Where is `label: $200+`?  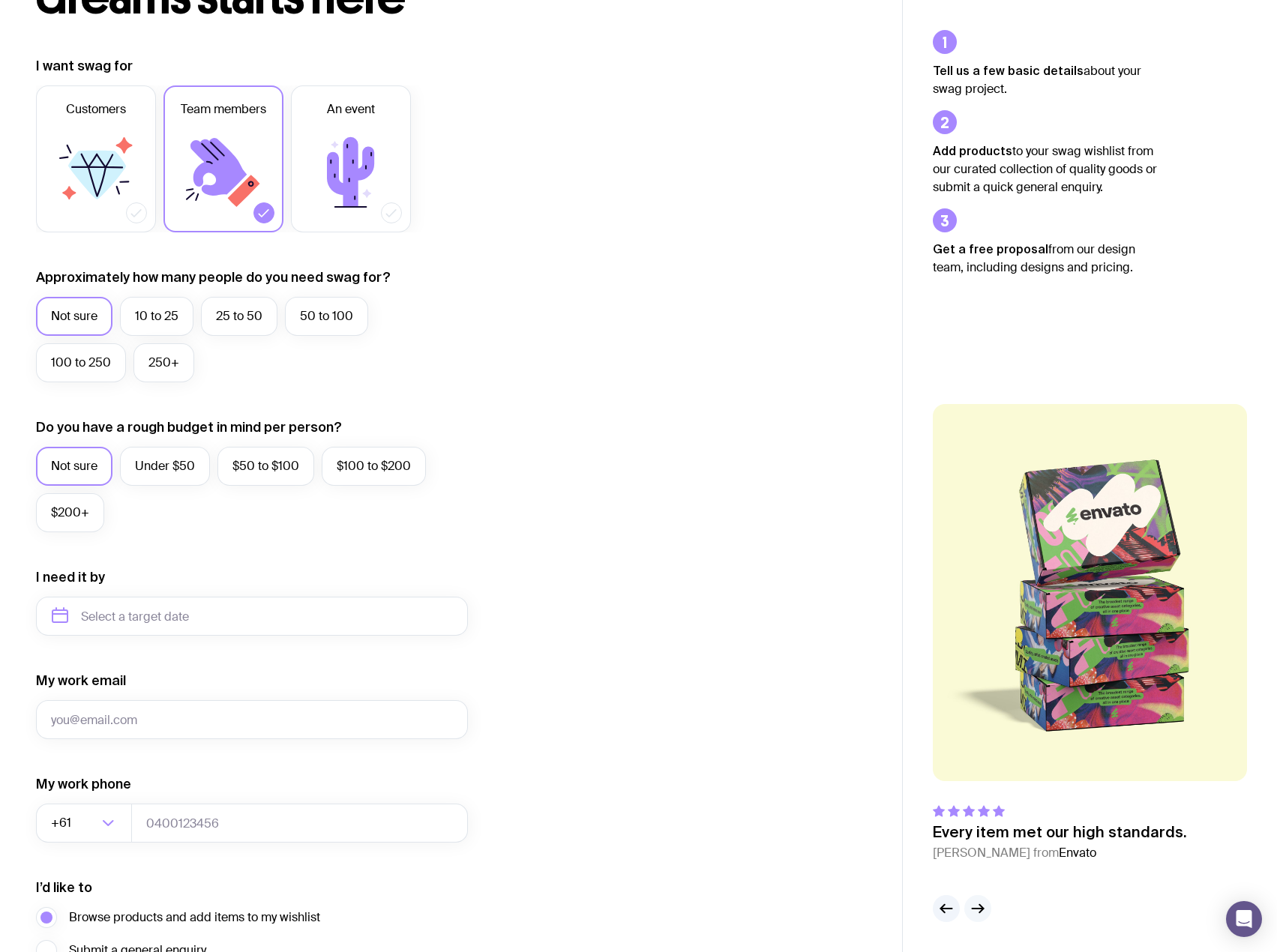 label: $200+ is located at coordinates (70, 513).